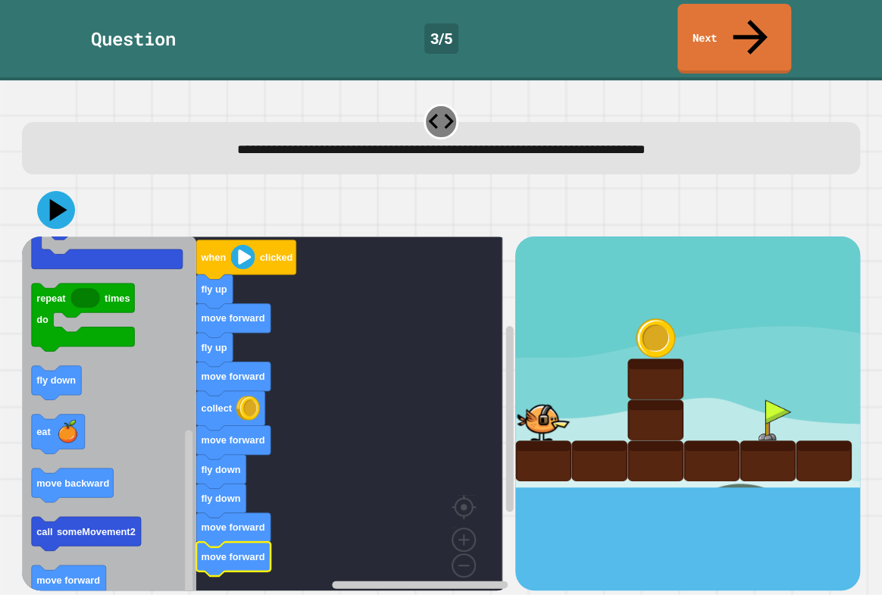 The image size is (882, 595). What do you see at coordinates (268, 413) in the screenshot?
I see `div: Blockly Workspace` at bounding box center [268, 413].